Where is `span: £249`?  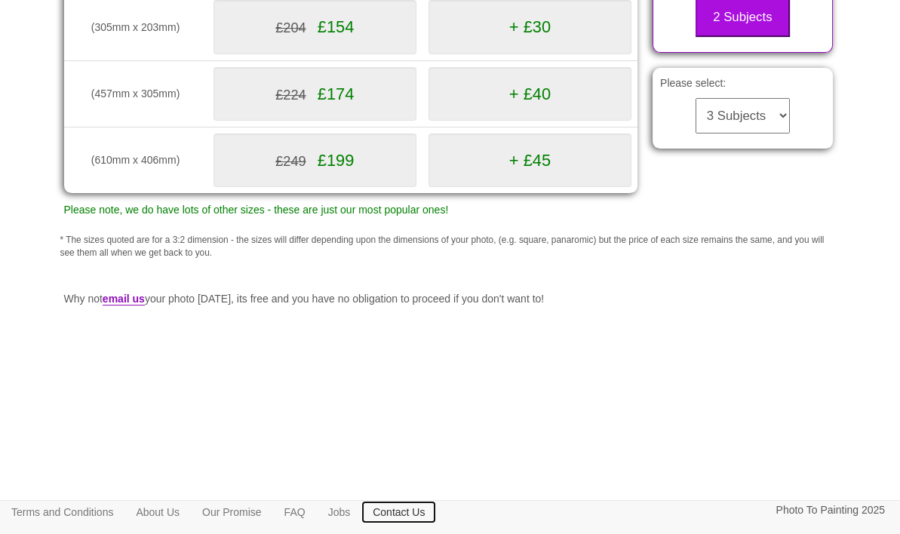
span: £249 is located at coordinates (290, 161).